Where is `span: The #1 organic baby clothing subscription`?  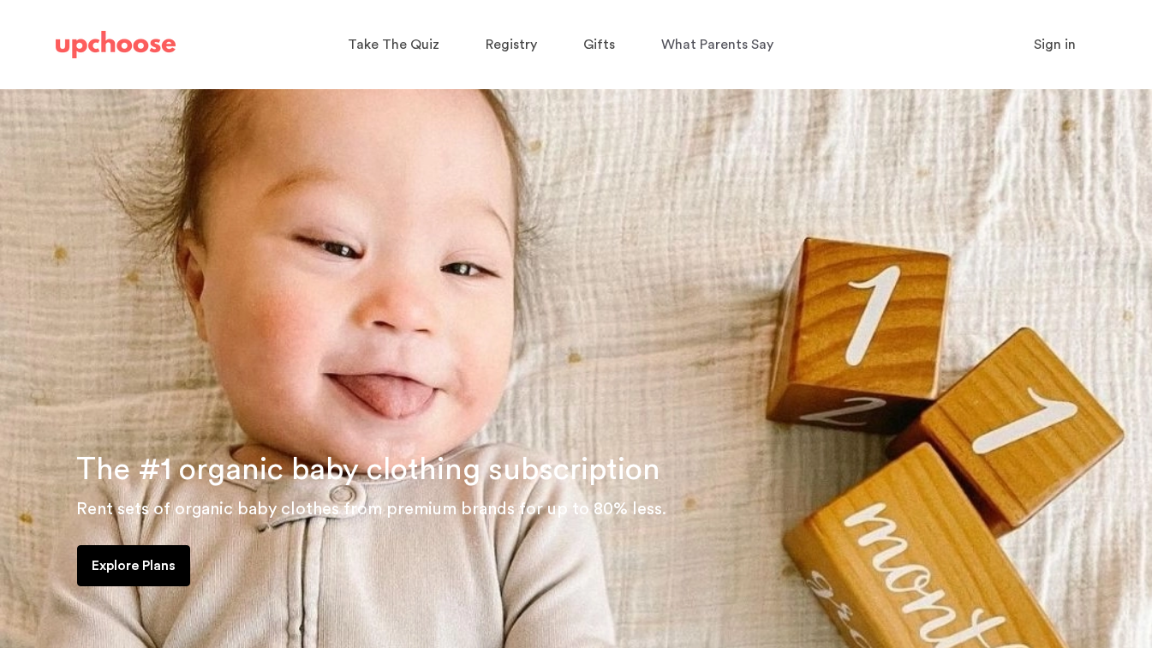 span: The #1 organic baby clothing subscription is located at coordinates (368, 469).